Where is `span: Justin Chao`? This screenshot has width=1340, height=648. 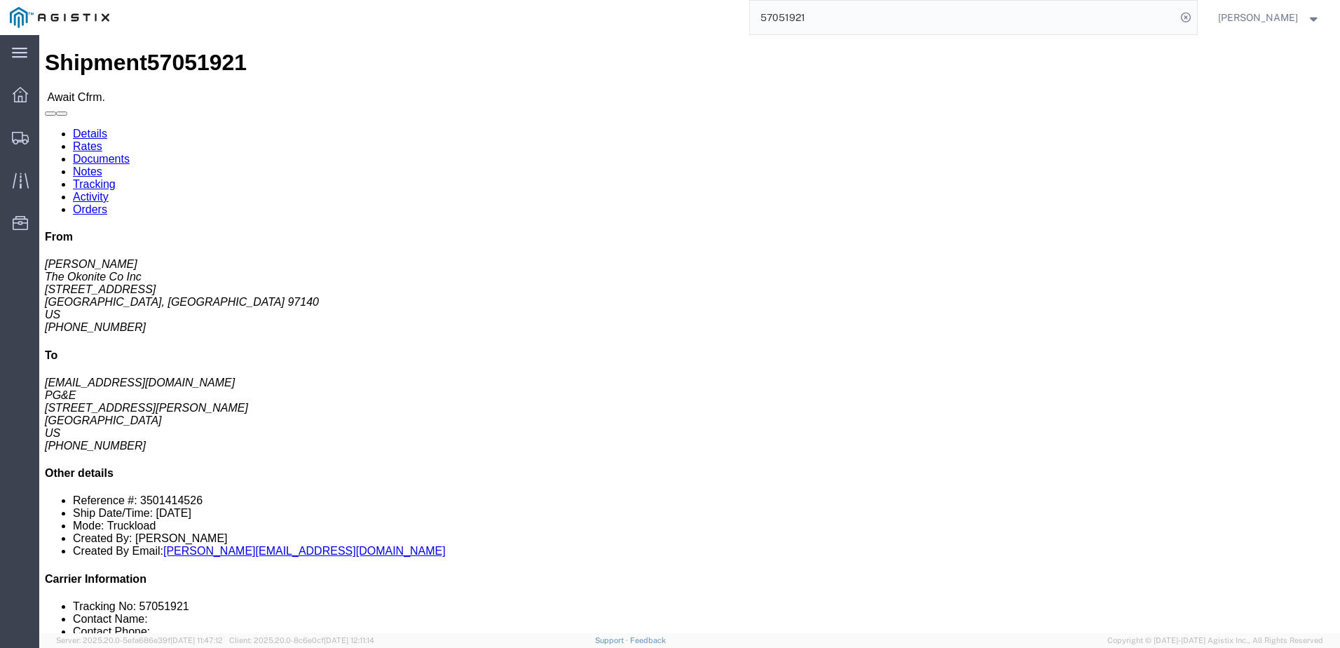 span: Justin Chao is located at coordinates (1258, 18).